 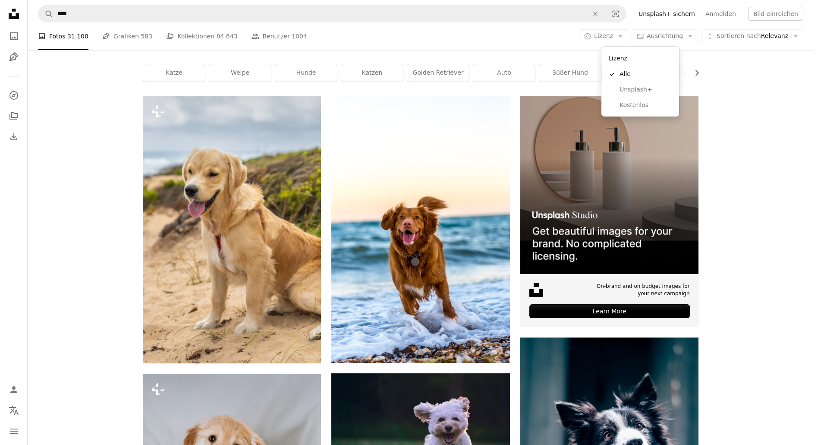 I want to click on span: Unsplash+, so click(x=646, y=90).